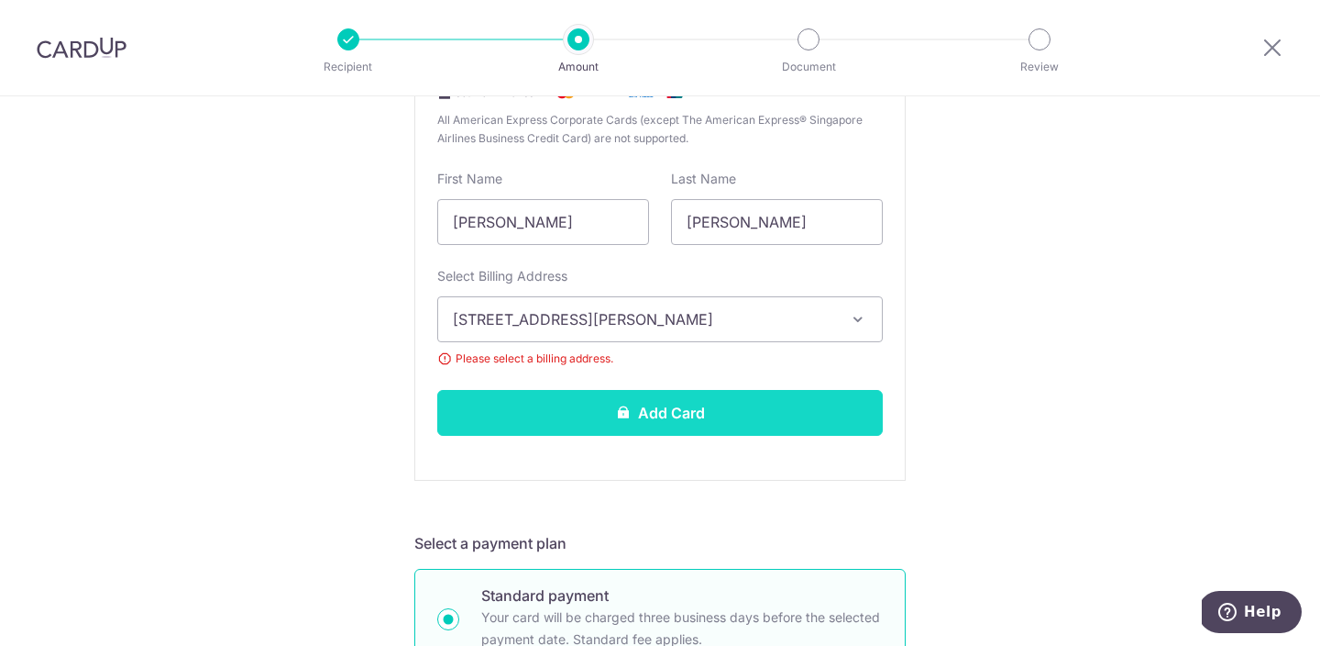 The height and width of the screenshot is (646, 1320). I want to click on label: First Name, so click(469, 179).